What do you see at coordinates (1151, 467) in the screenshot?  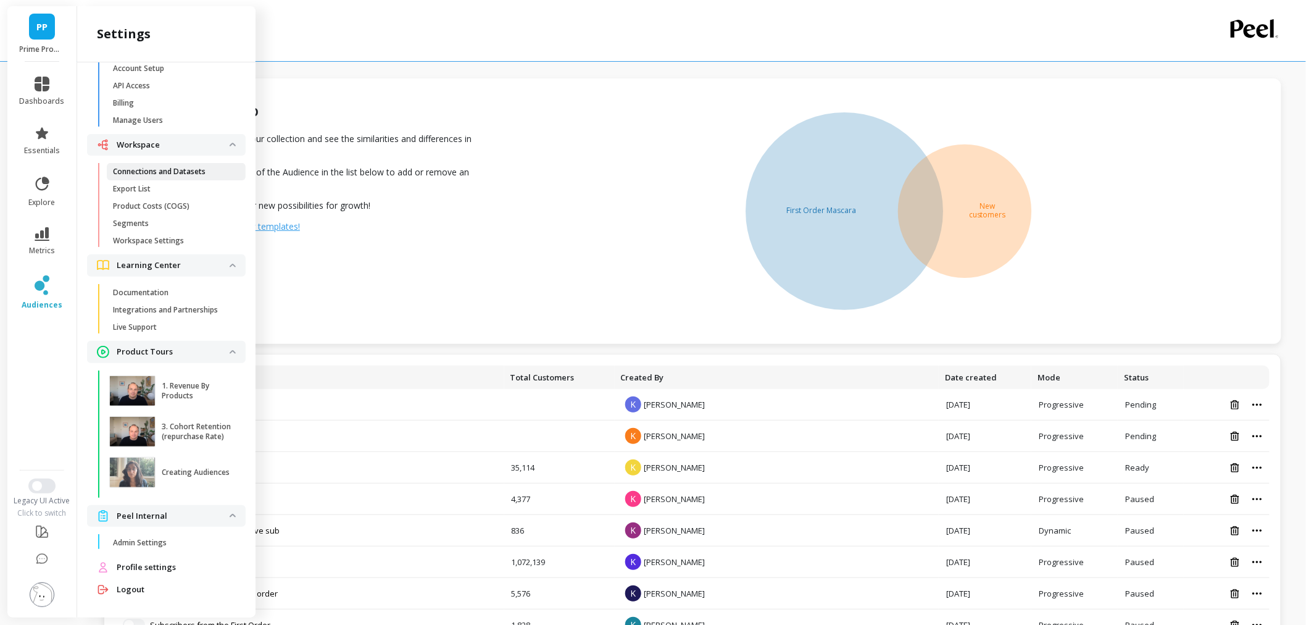 I see `div: Ready` at bounding box center [1151, 467].